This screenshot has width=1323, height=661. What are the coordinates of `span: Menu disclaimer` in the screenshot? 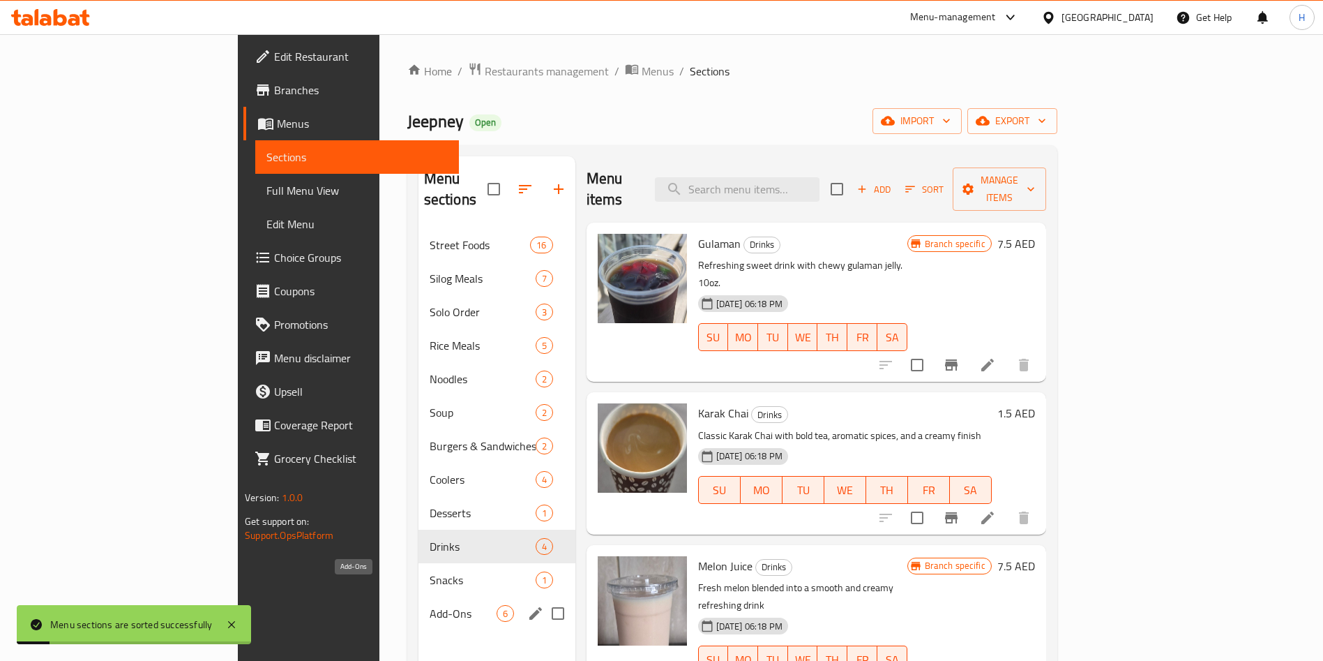 It's located at (361, 358).